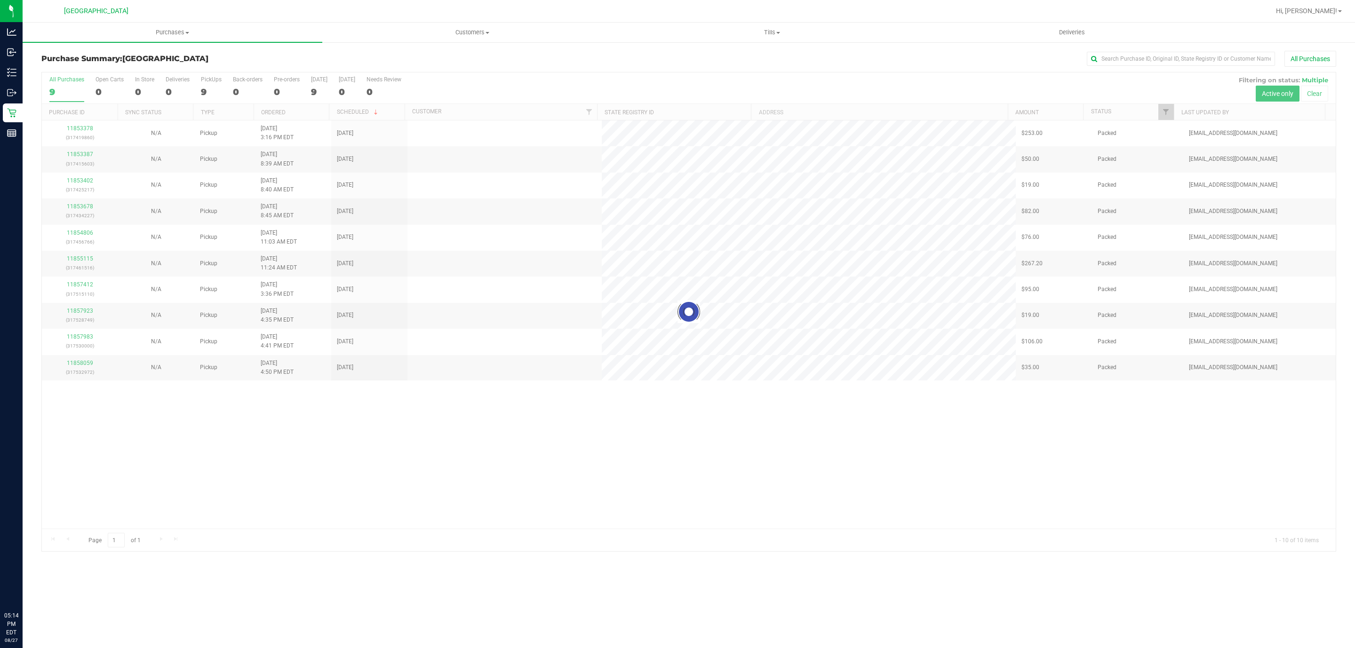  Describe the element at coordinates (257, 59) in the screenshot. I see `h3: Purchase Summary:` at that location.